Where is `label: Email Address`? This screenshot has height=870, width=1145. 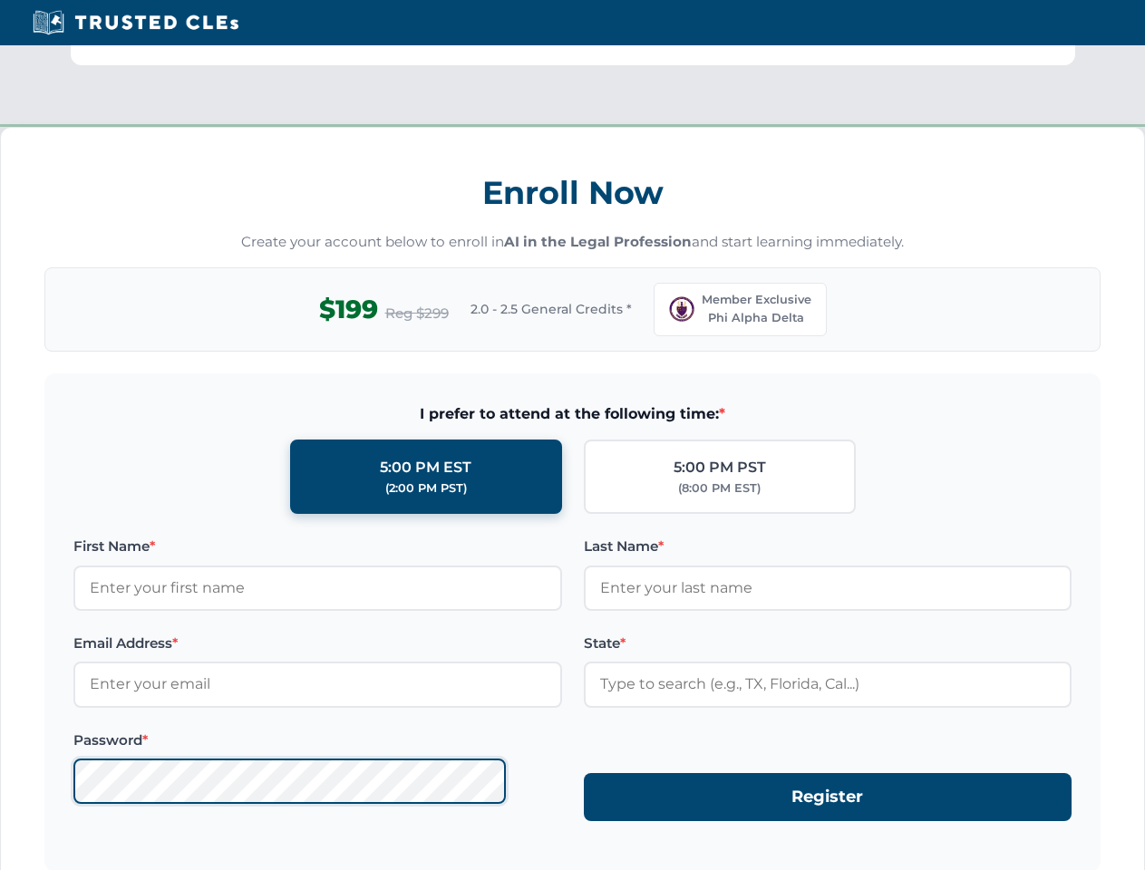 label: Email Address is located at coordinates (317, 644).